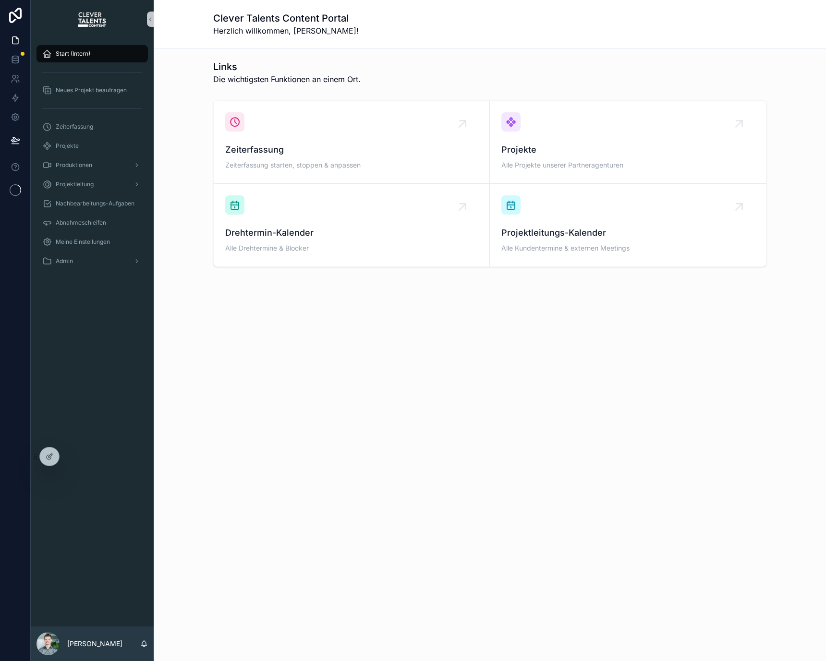 Image resolution: width=826 pixels, height=661 pixels. Describe the element at coordinates (627, 233) in the screenshot. I see `span: Projektleitungs-Kalender` at that location.